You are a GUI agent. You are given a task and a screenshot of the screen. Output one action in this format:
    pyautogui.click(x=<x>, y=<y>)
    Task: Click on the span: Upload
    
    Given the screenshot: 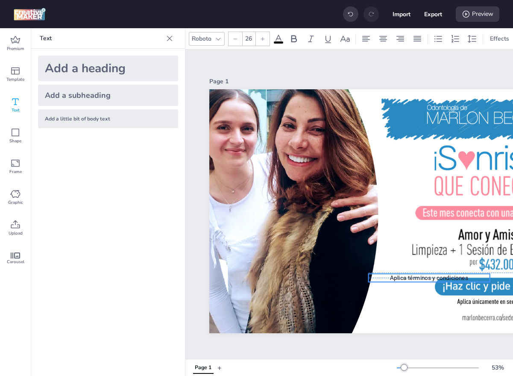 What is the action you would take?
    pyautogui.click(x=15, y=233)
    